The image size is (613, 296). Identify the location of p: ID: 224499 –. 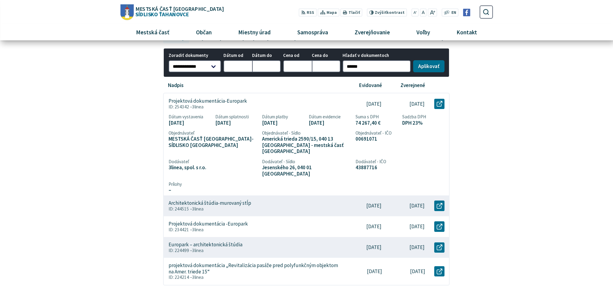
(254, 251).